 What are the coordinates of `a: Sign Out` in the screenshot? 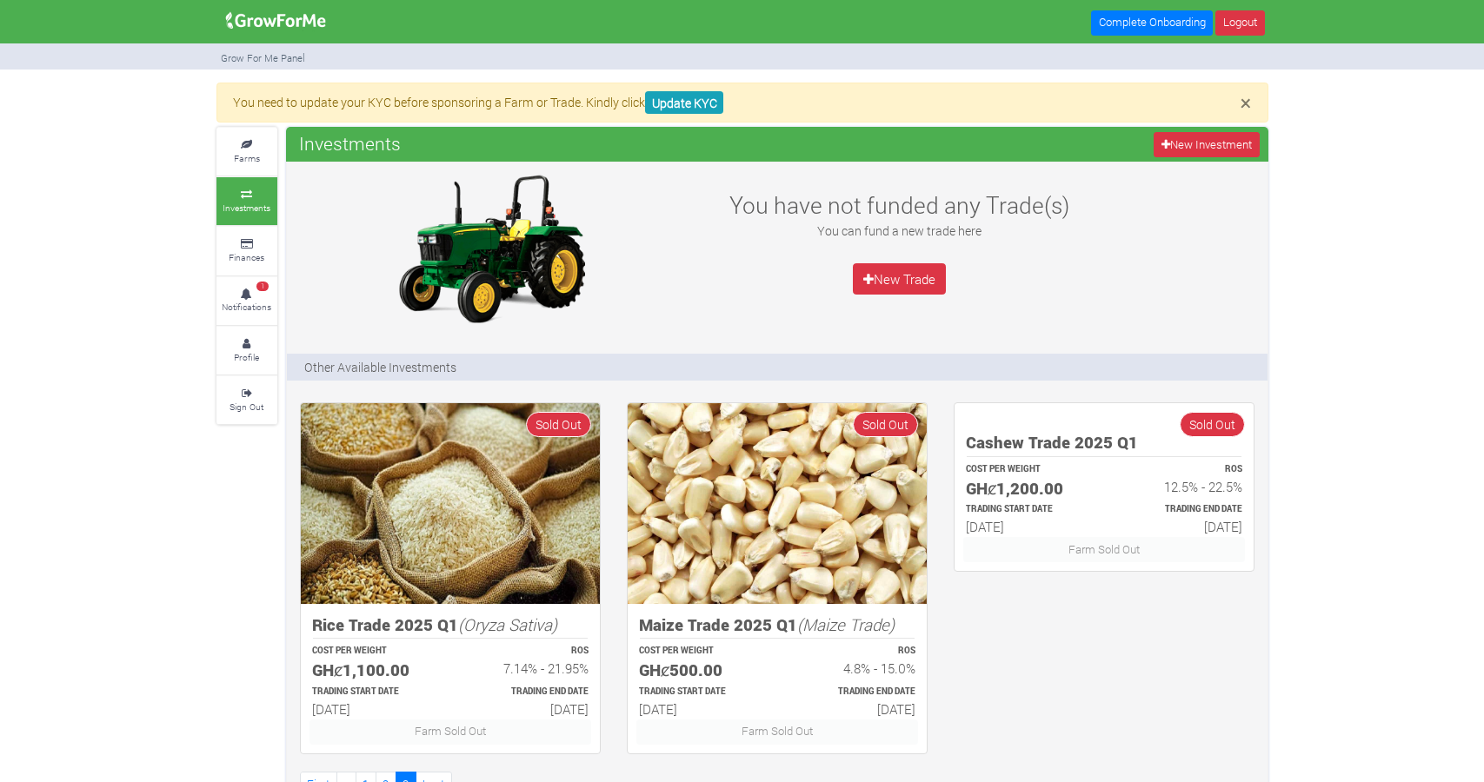 It's located at (247, 400).